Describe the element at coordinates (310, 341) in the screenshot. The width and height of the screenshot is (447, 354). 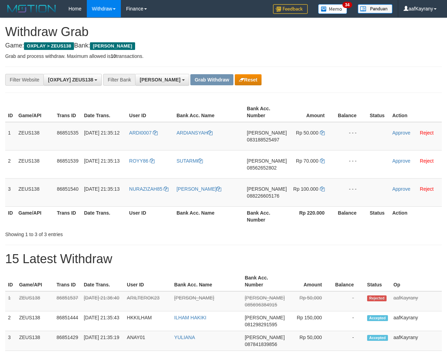
I see `td: Rp 50,000` at that location.